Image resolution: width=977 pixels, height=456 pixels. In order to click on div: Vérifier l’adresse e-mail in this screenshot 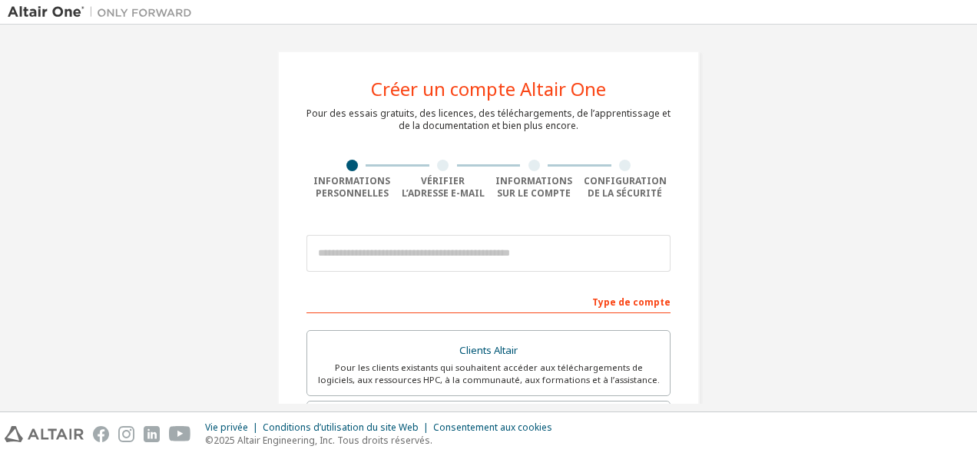, I will do `click(443, 187)`.